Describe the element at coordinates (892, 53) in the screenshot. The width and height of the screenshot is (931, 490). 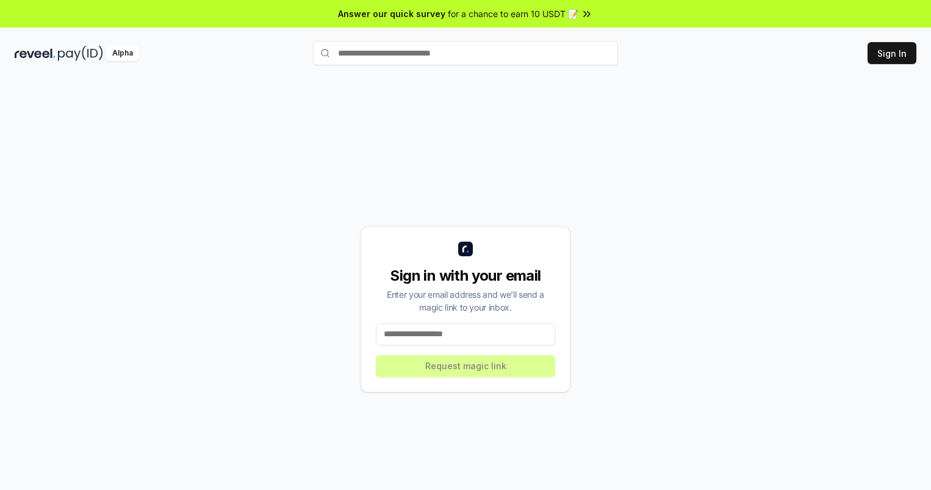
I see `button: Sign In` at that location.